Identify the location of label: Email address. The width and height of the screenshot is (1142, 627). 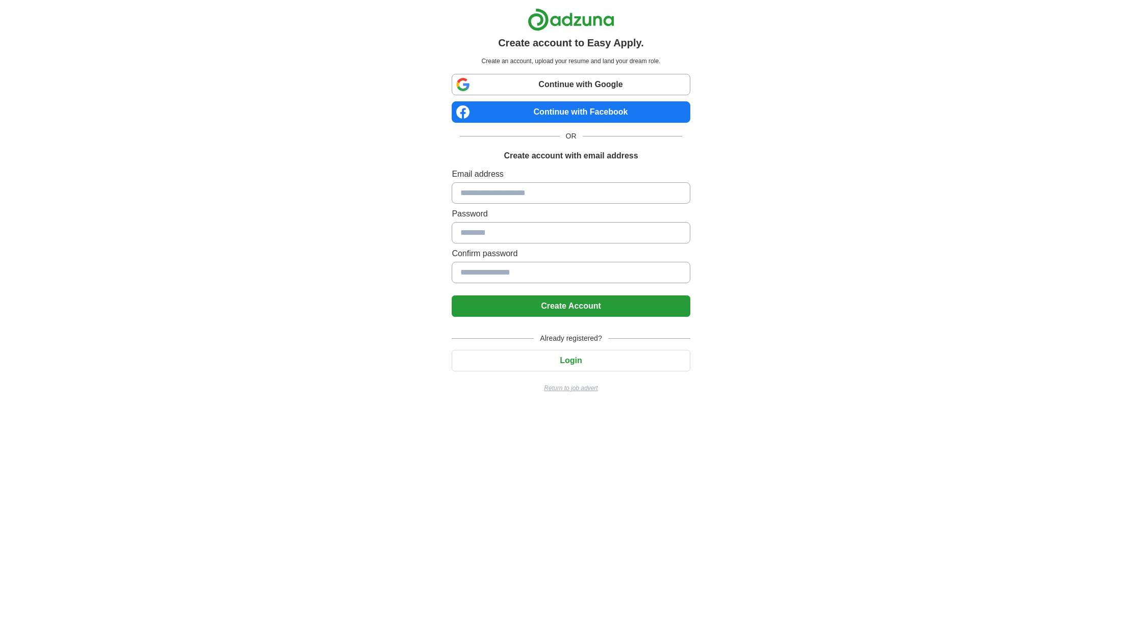
(570, 174).